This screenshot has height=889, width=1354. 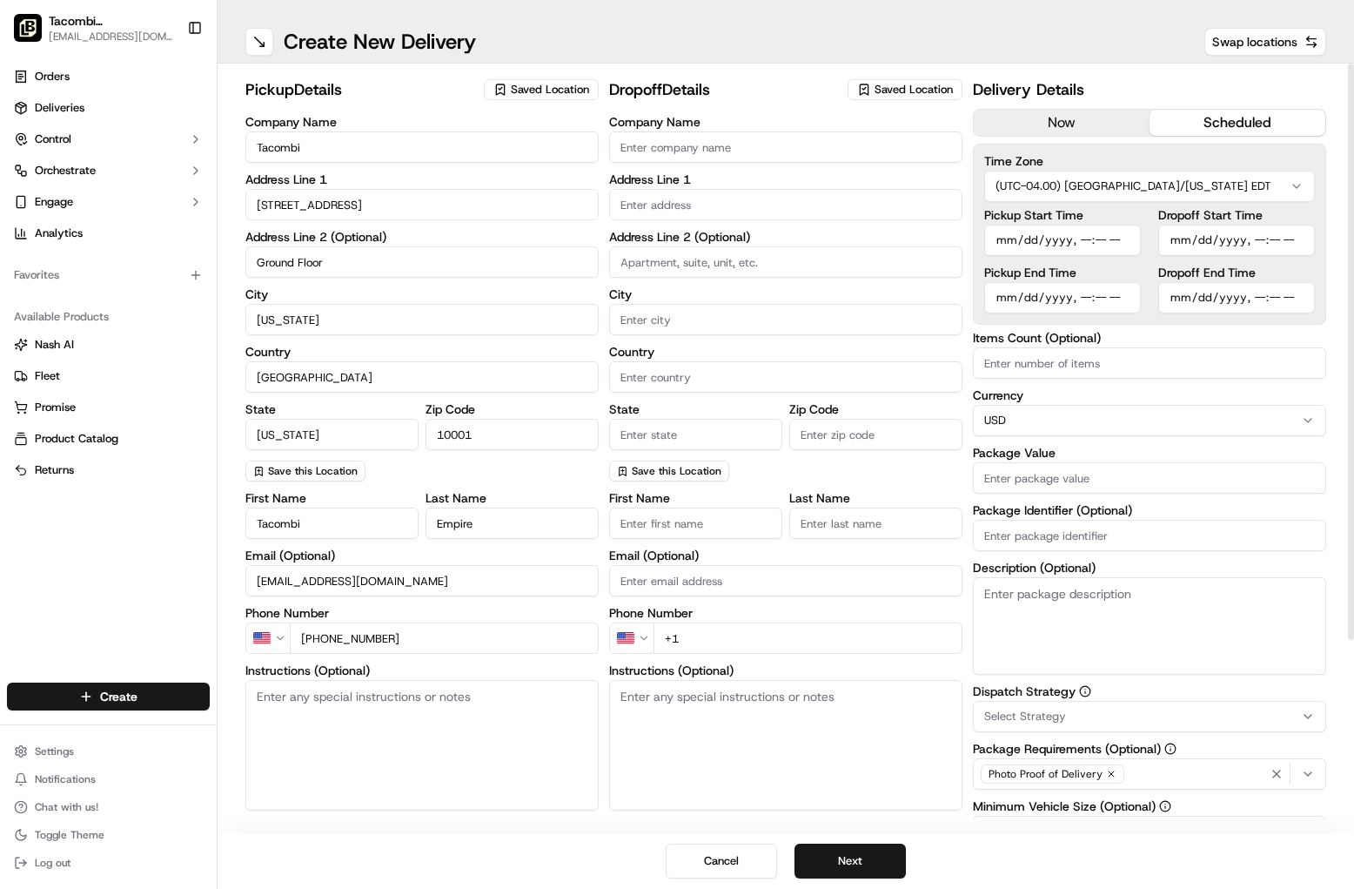 I want to click on span: Control, so click(x=53, y=139).